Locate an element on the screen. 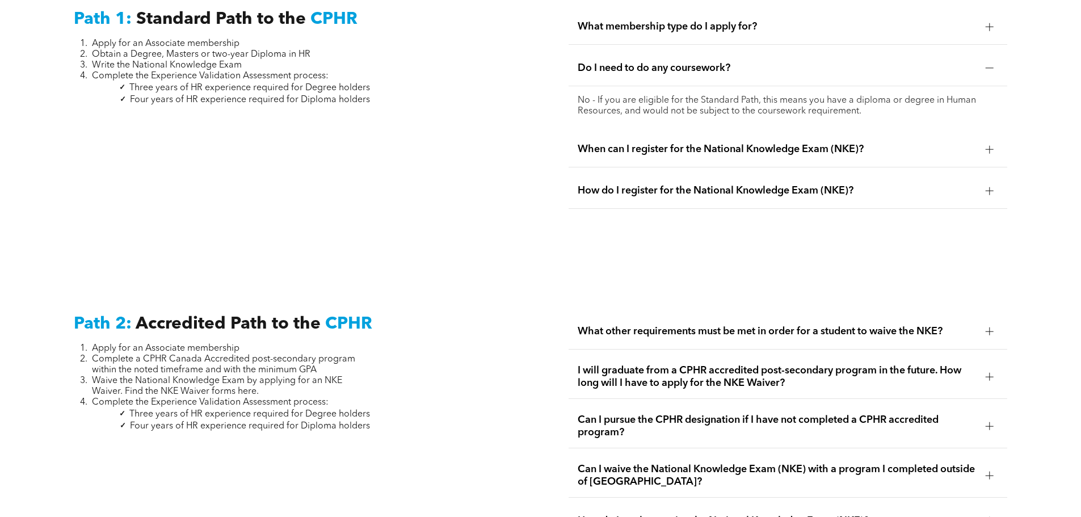 Image resolution: width=1081 pixels, height=517 pixels. span: How do I register for the National Knowledge Exam (NKE)? is located at coordinates (777, 191).